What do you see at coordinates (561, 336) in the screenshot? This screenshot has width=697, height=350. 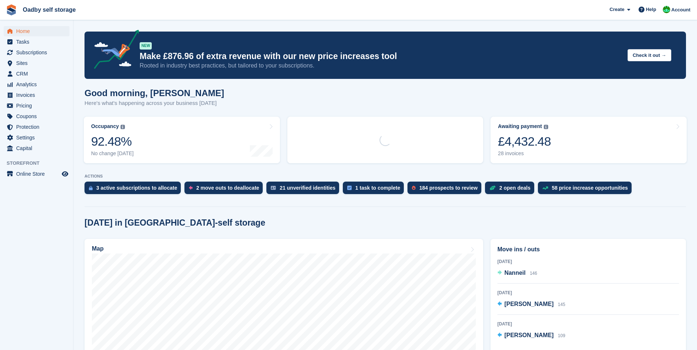 I see `span: 109` at bounding box center [561, 336].